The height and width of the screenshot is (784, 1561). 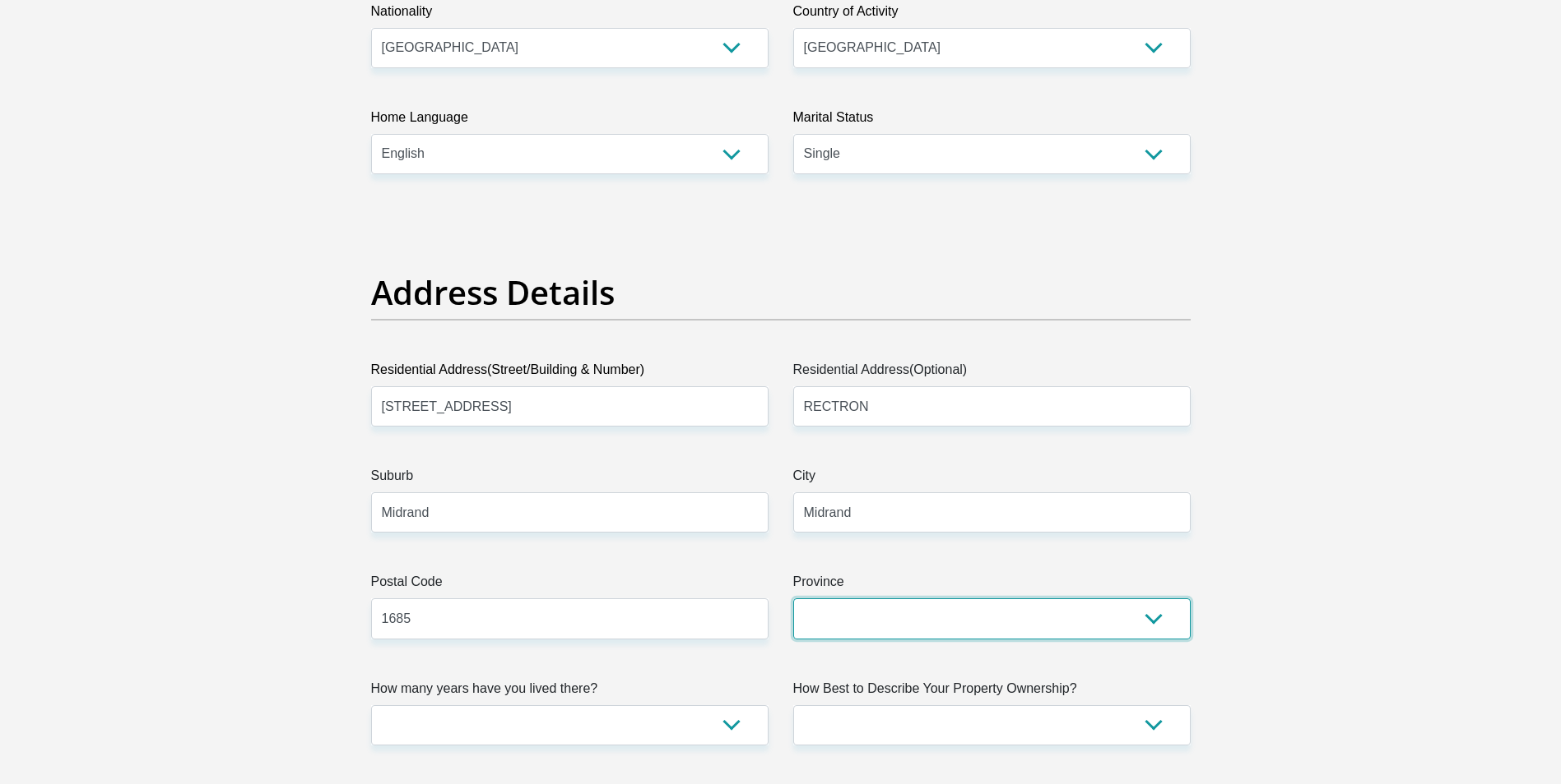 What do you see at coordinates (991, 692) in the screenshot?
I see `label: How Best to Describe Your Property Ownership?` at bounding box center [991, 692].